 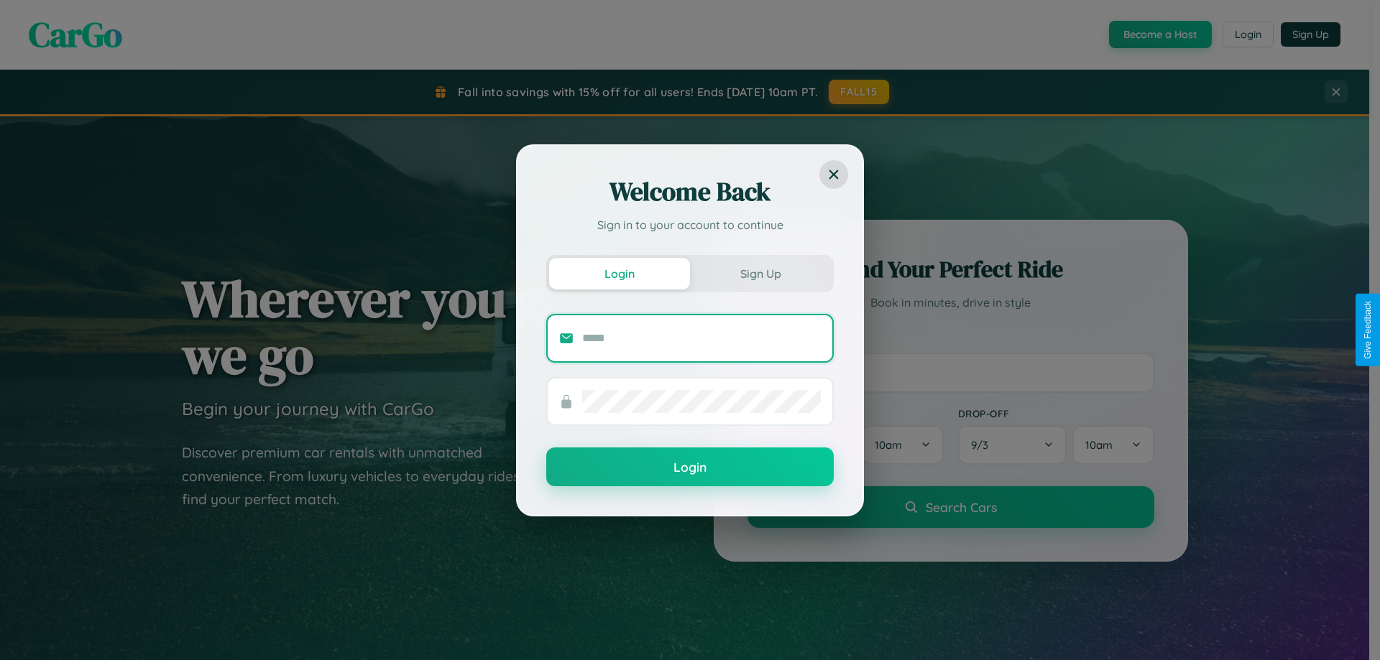 I want to click on button: Sign Up, so click(x=760, y=274).